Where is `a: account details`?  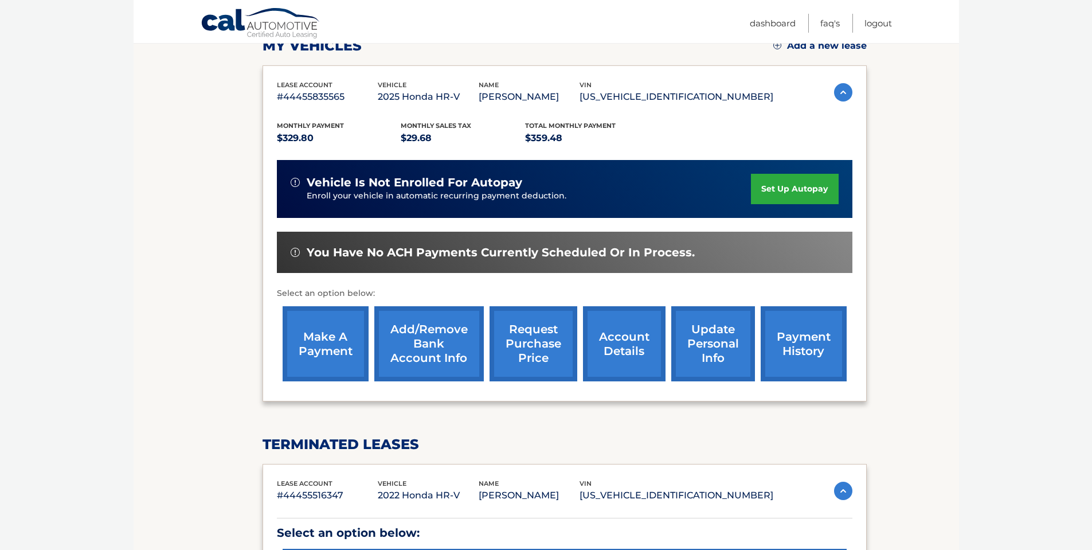 a: account details is located at coordinates (624, 343).